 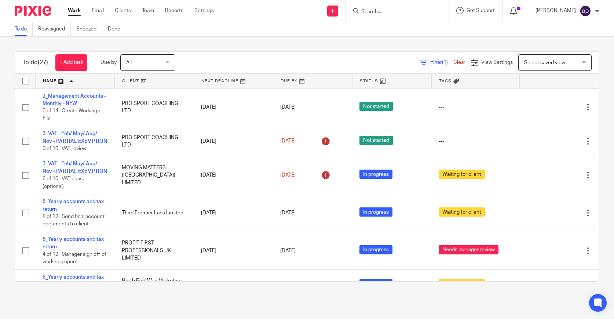 What do you see at coordinates (64, 182) in the screenshot?
I see `span: 6 of 10 · VAT chase (optional)` at bounding box center [64, 182].